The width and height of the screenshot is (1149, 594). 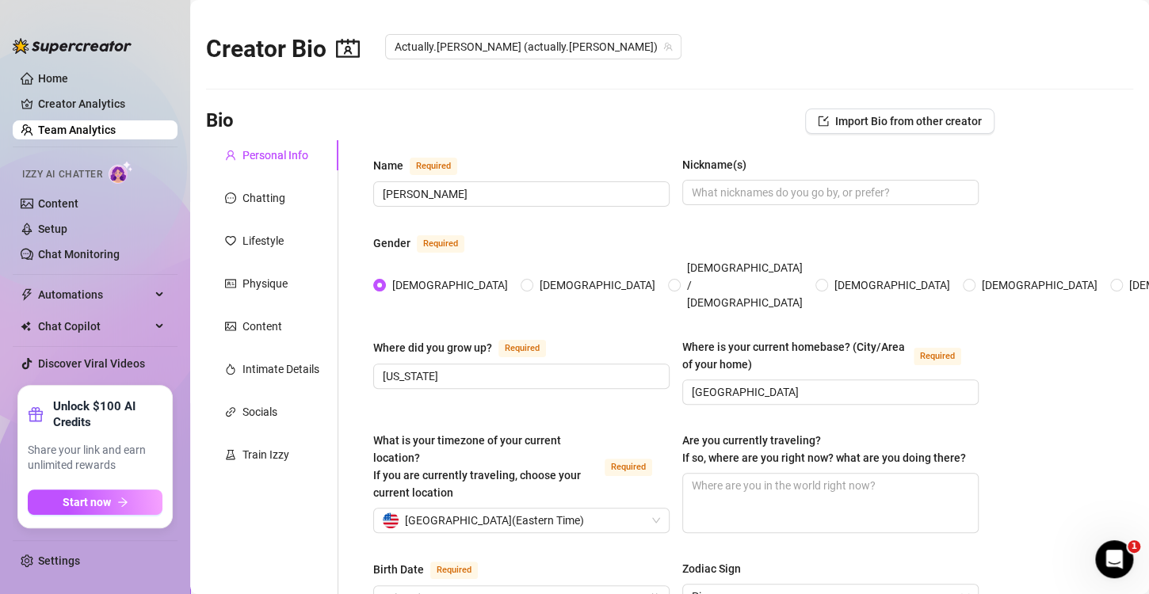 What do you see at coordinates (53, 78) in the screenshot?
I see `a: Home` at bounding box center [53, 78].